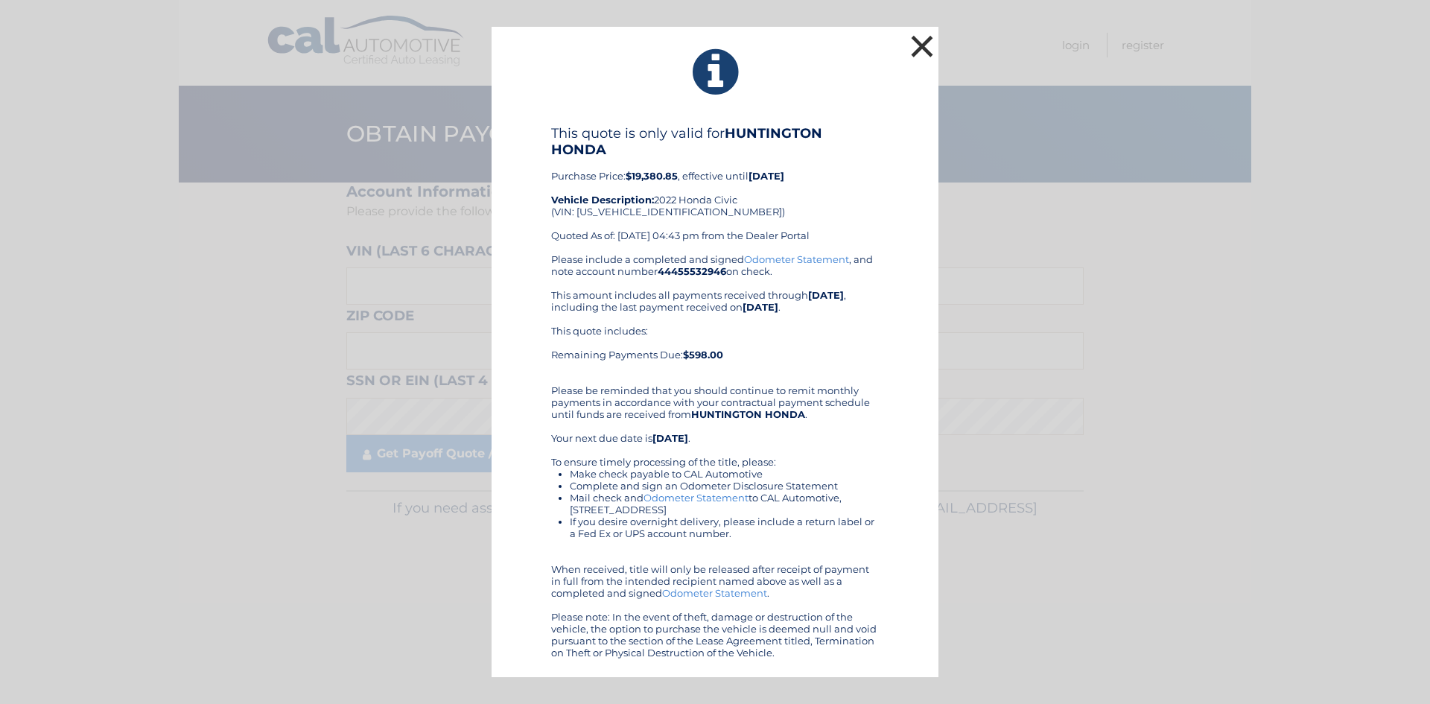 The width and height of the screenshot is (1430, 704). I want to click on div: Please include a completed and signed , and note account number on check. This amount includes al..., so click(715, 456).